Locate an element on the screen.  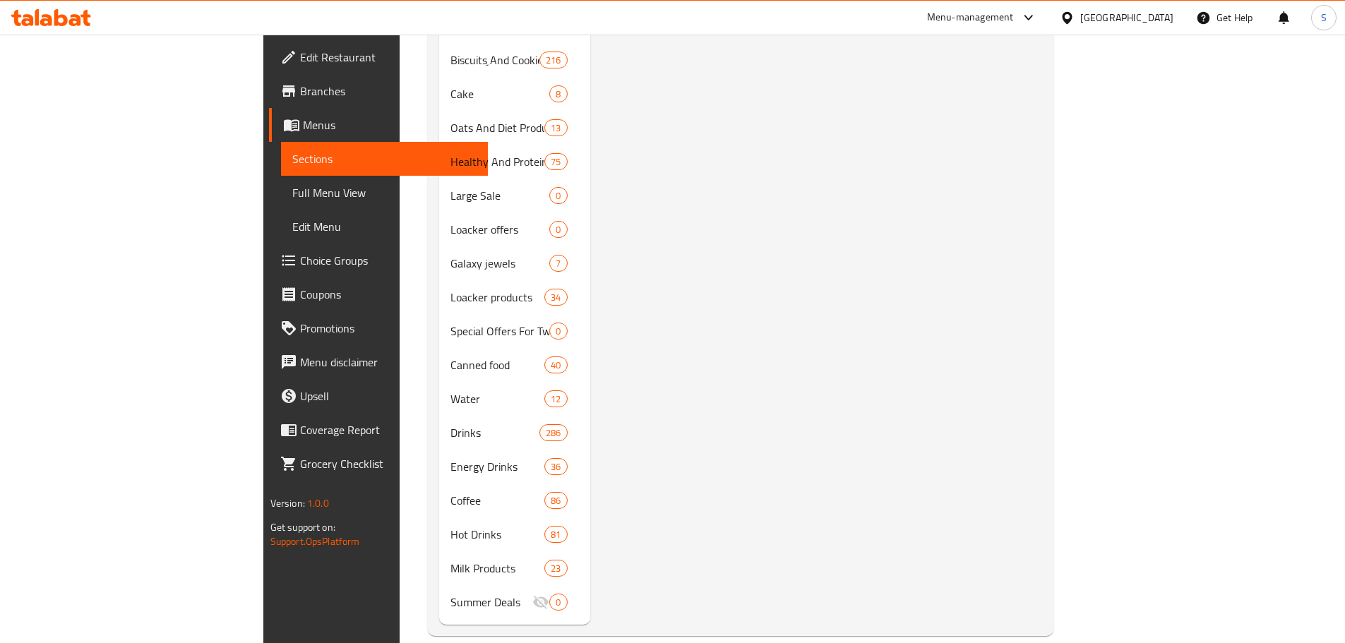
span: 34 is located at coordinates (556, 297).